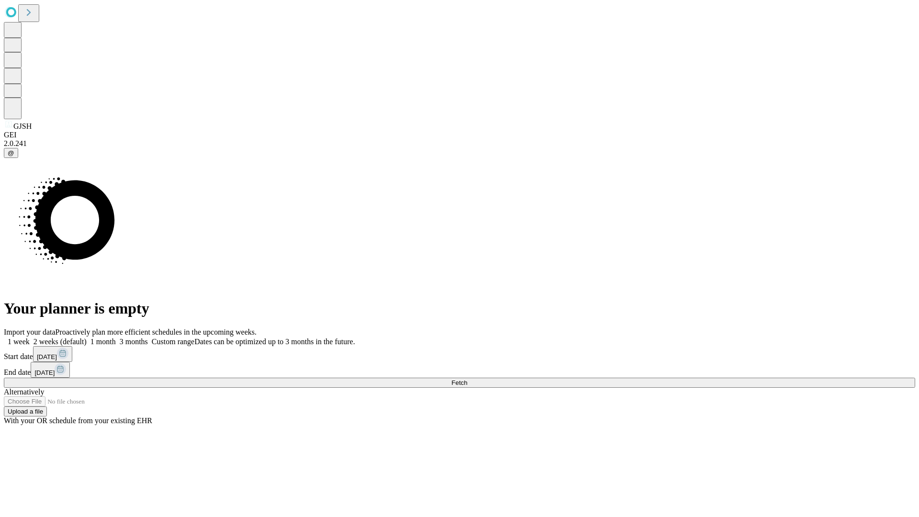  What do you see at coordinates (459, 354) in the screenshot?
I see `div: Start date` at bounding box center [459, 354].